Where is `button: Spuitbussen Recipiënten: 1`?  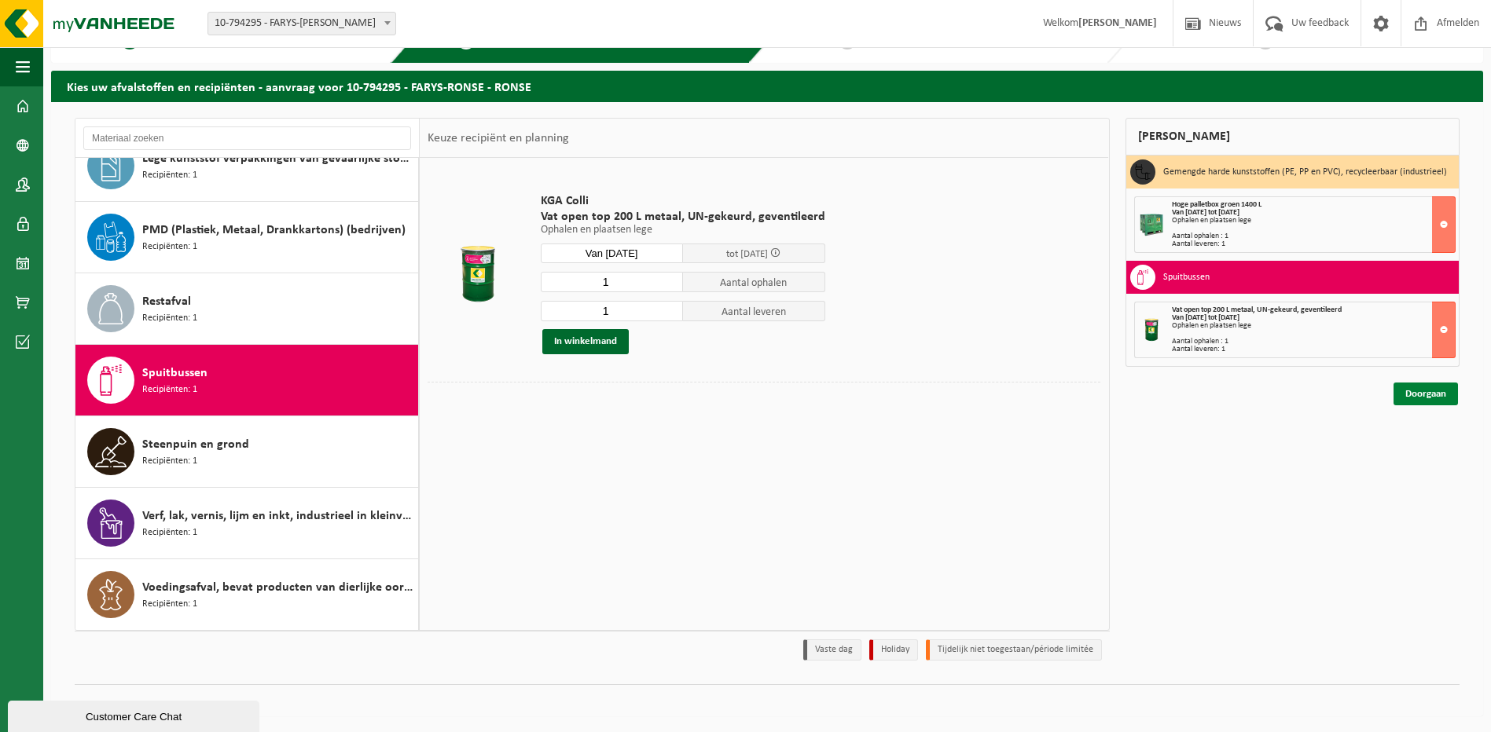 button: Spuitbussen Recipiënten: 1 is located at coordinates (247, 380).